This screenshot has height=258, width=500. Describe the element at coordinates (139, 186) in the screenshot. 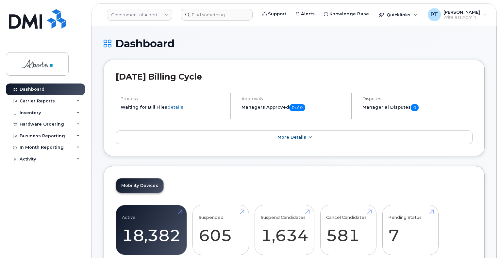

I see `a: Mobility Devices` at that location.